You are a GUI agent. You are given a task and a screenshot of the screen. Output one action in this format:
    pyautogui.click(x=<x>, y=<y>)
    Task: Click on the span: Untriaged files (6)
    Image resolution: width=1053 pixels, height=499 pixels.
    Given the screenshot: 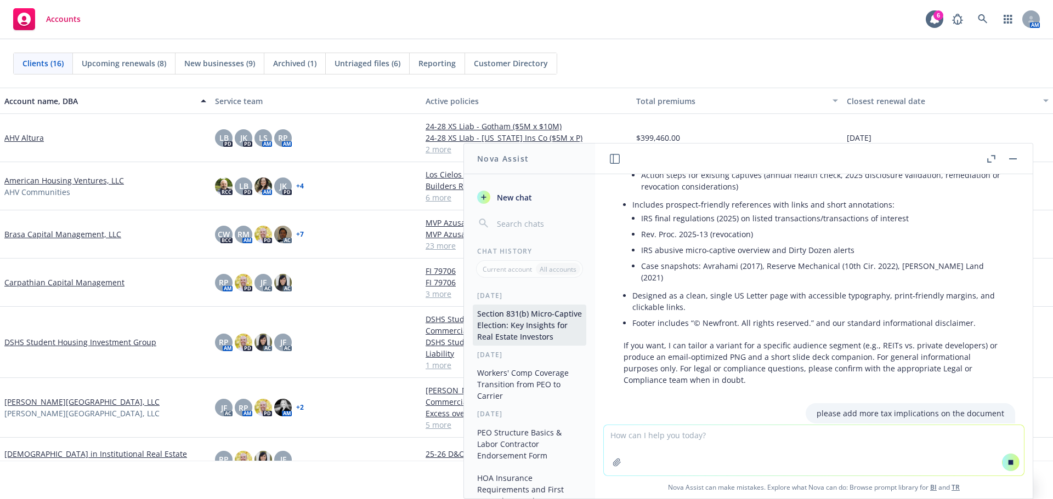 What is the action you would take?
    pyautogui.click(x=367, y=63)
    